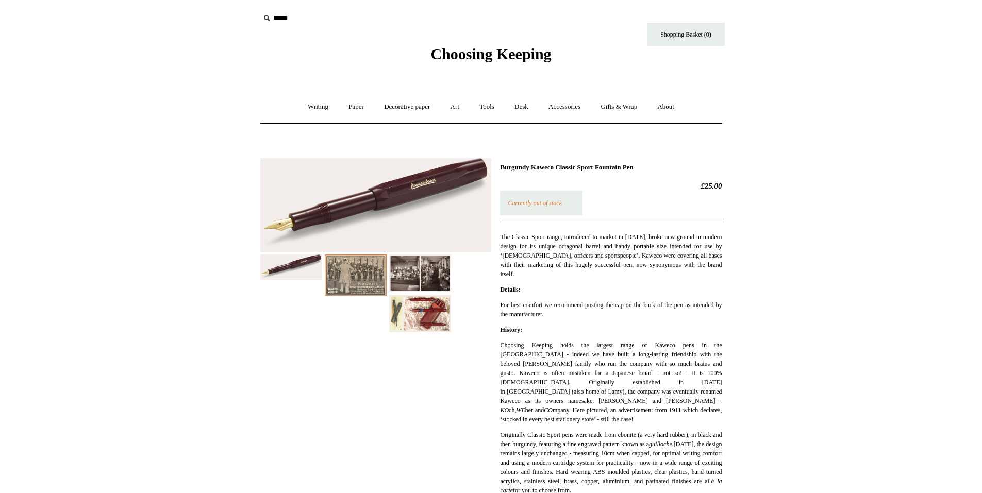  Describe the element at coordinates (487, 107) in the screenshot. I see `a: Tools` at that location.